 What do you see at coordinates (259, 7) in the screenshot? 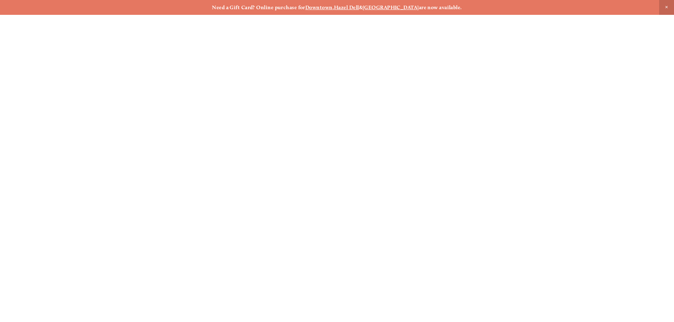
I see `strong: Need a Gift Card? Online purchase for` at bounding box center [259, 7].